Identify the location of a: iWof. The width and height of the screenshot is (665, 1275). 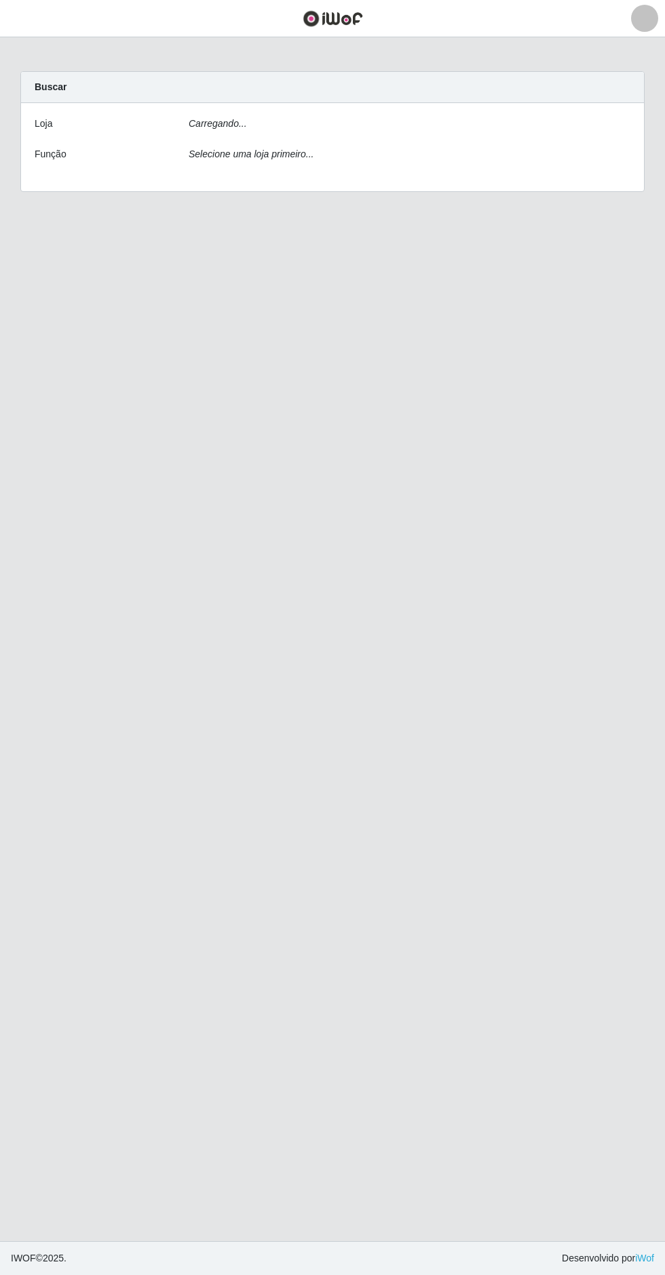
(644, 1258).